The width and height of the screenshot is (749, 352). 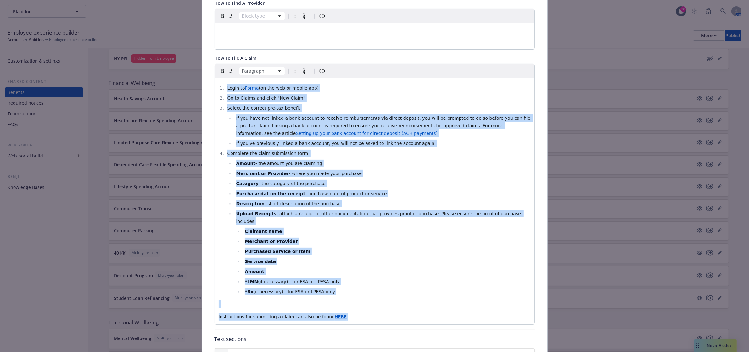 I want to click on span: If you have not linked a bank account to receive reimbursements via direct deposit, you will be p..., so click(x=384, y=126).